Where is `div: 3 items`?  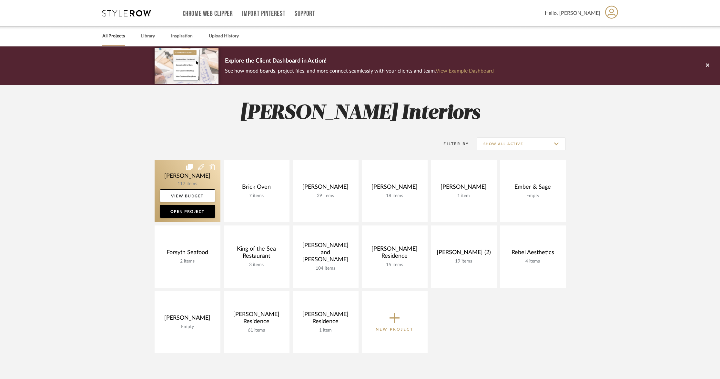 div: 3 items is located at coordinates (257, 265).